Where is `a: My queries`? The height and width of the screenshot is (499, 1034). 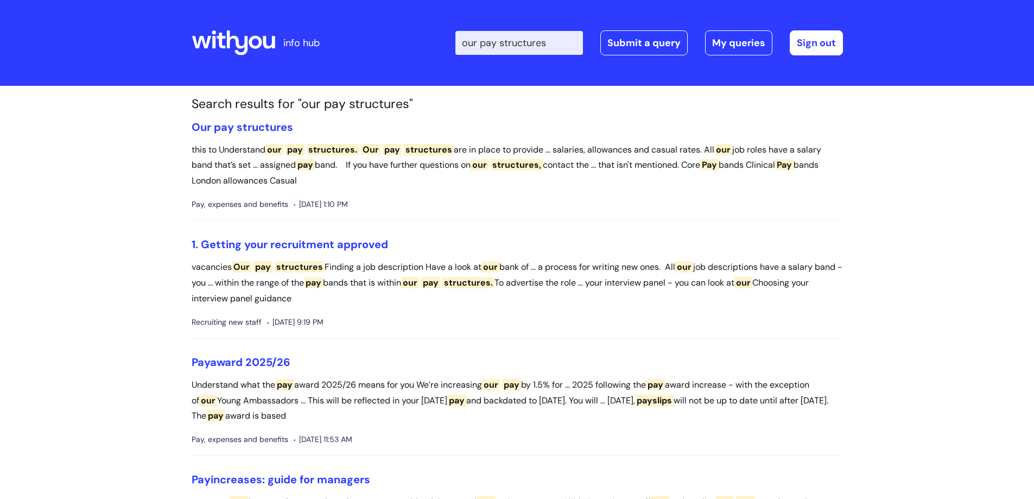 a: My queries is located at coordinates (739, 43).